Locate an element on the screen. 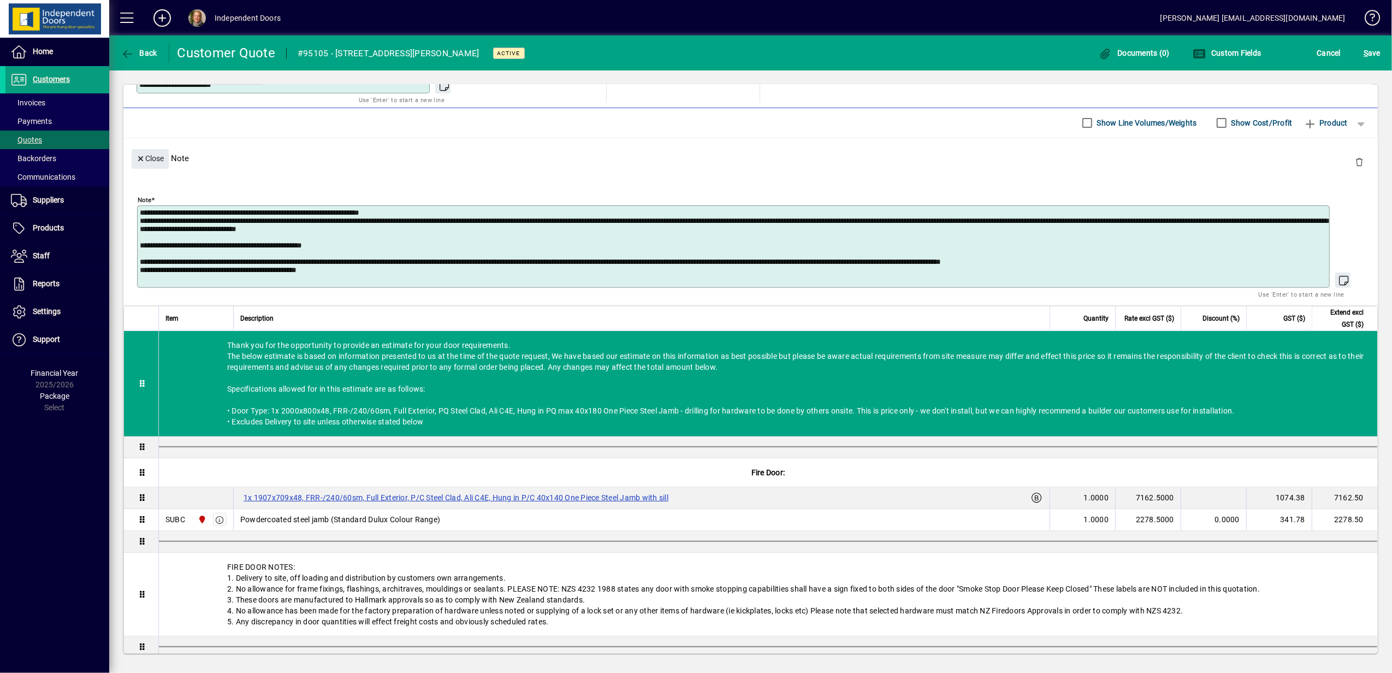 Image resolution: width=1392 pixels, height=673 pixels. div: Note is located at coordinates (750, 158).